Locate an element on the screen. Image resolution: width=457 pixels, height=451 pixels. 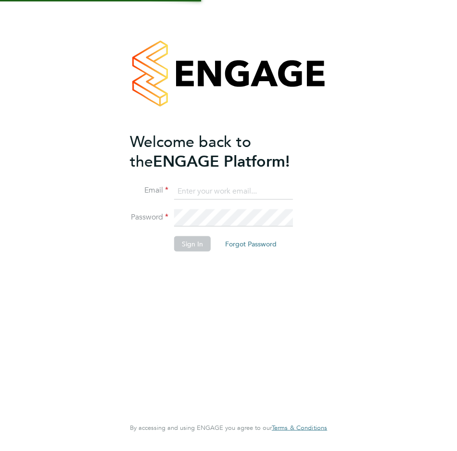
label: Password is located at coordinates (149, 217).